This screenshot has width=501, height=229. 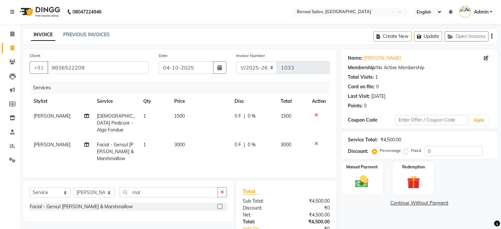 I want to click on div: Total Visits:, so click(x=361, y=77).